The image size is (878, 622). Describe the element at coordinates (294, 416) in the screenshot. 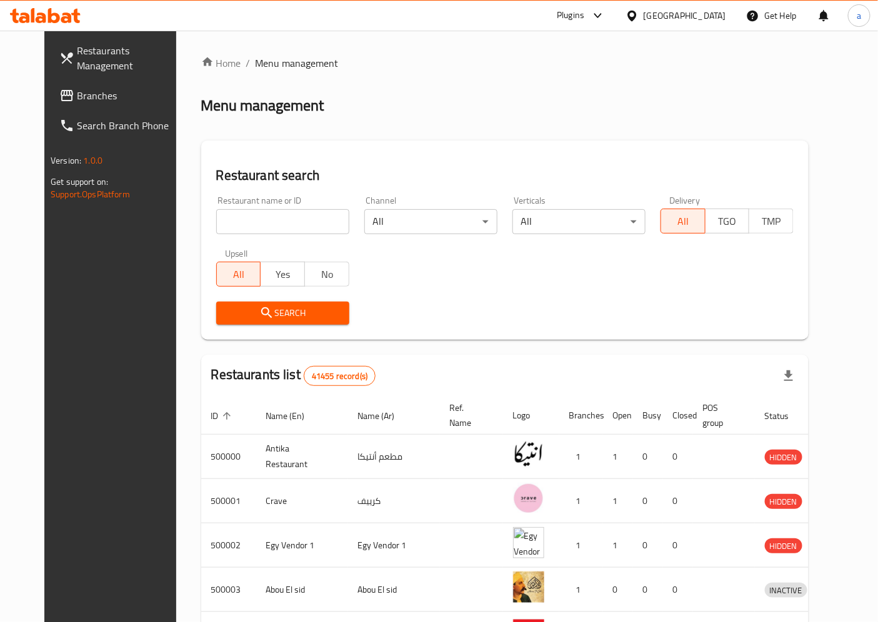

I see `span: Name (En)` at that location.